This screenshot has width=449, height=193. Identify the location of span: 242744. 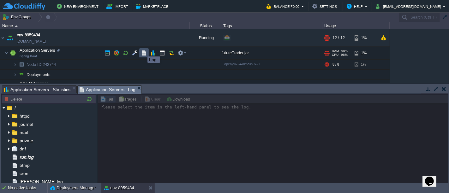
(41, 64).